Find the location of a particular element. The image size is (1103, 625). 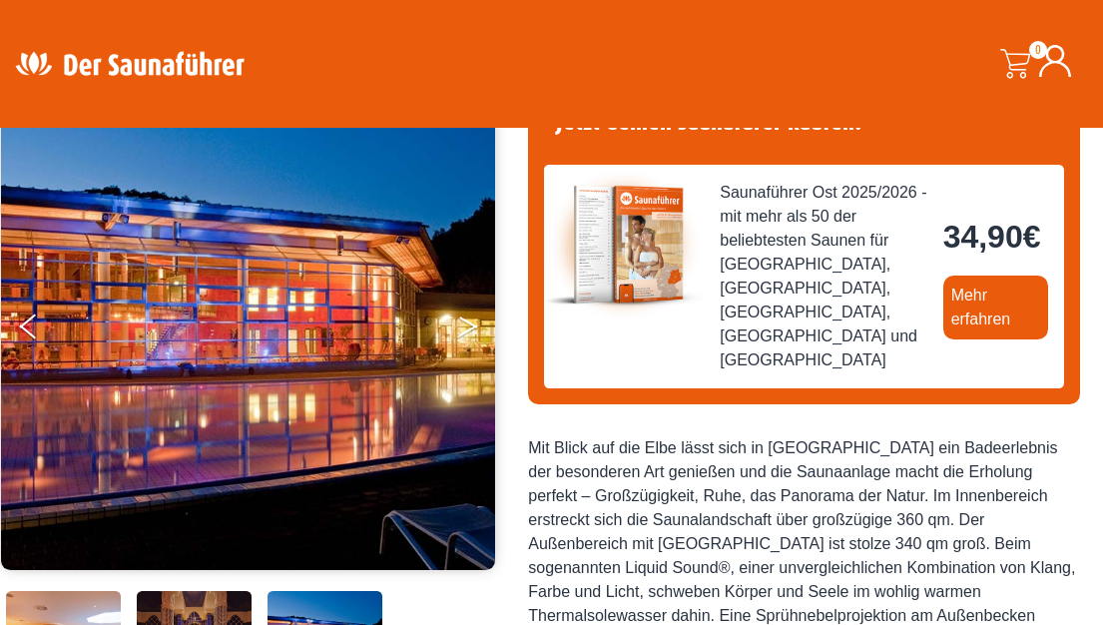

img: der-saunafuehrer-2025-ost.jpg is located at coordinates (624, 245).